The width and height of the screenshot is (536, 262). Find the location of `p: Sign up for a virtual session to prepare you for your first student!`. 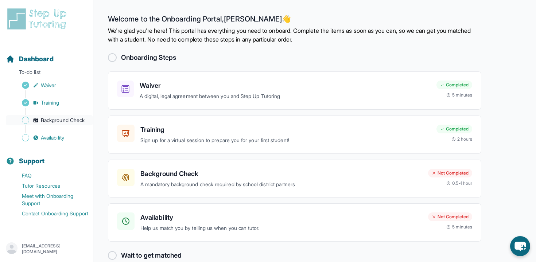

p: Sign up for a virtual session to prepare you for your first student! is located at coordinates (285, 140).